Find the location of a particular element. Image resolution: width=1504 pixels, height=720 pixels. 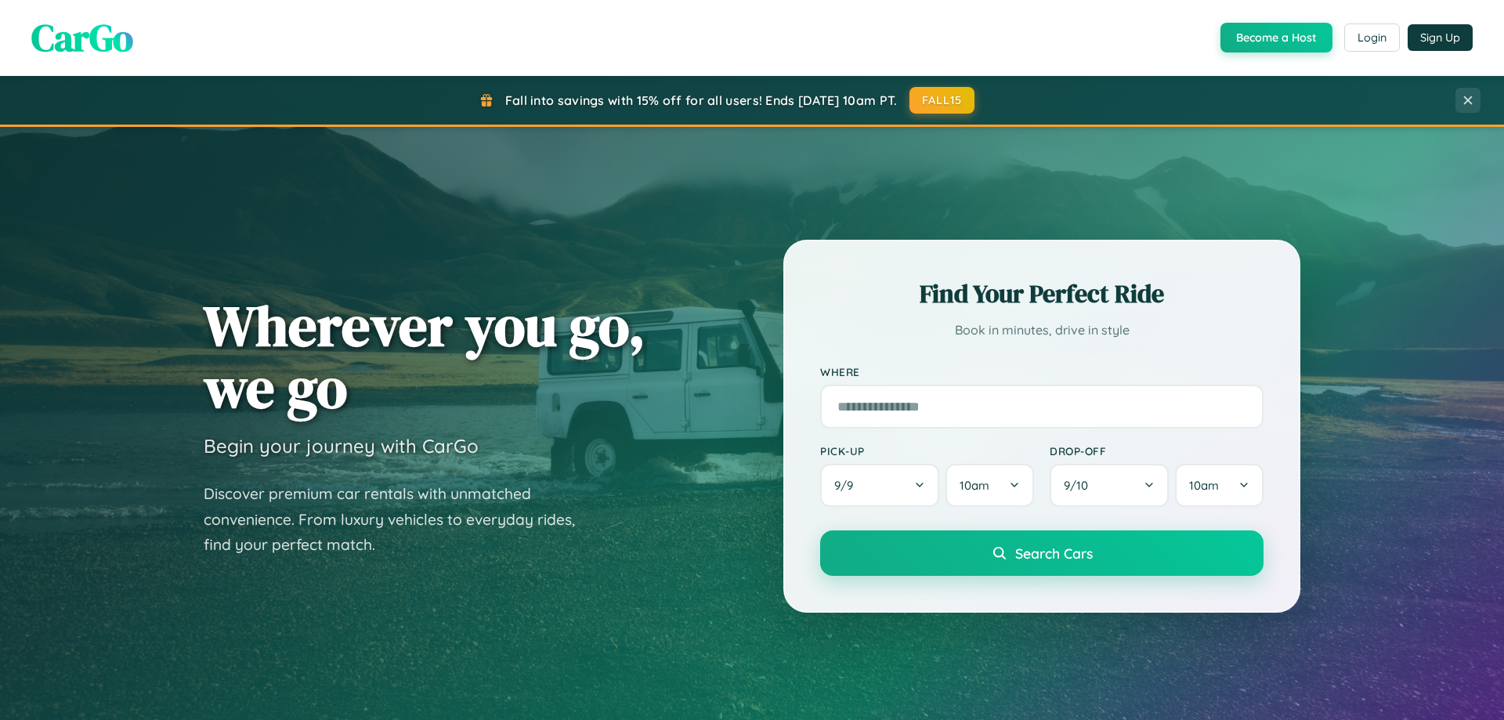

span: CarGo is located at coordinates (82, 38).